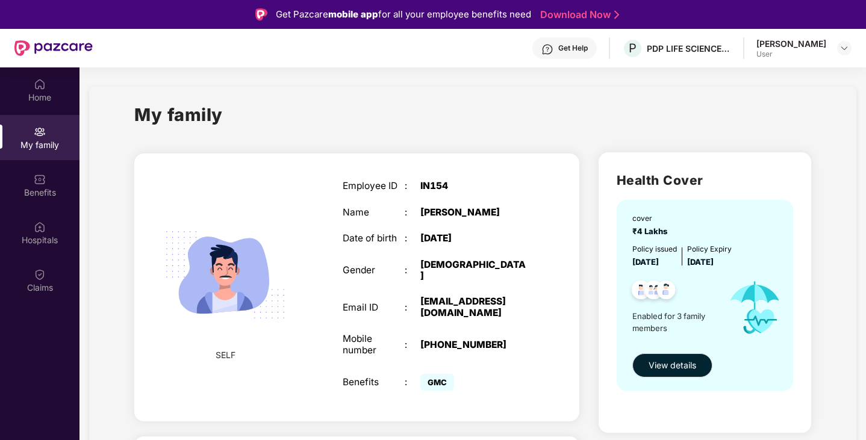 The height and width of the screenshot is (440, 866). I want to click on img: Stroke, so click(617, 14).